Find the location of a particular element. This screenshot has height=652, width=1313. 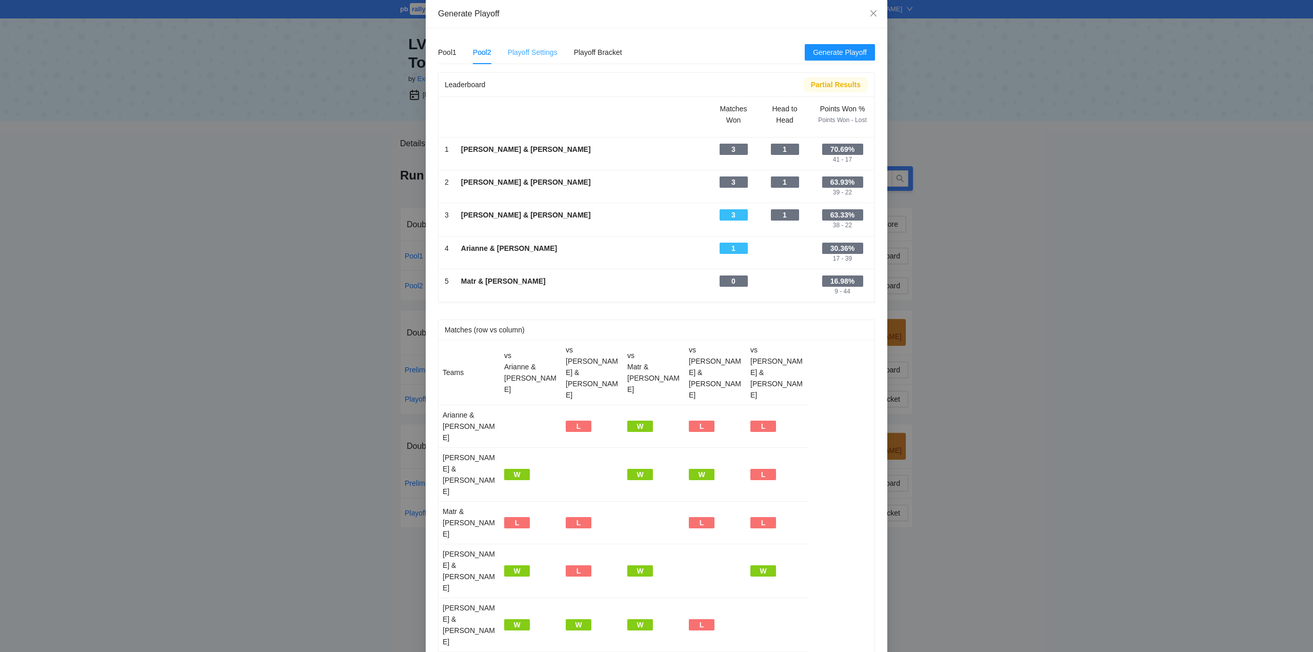

div: 9 - 44 is located at coordinates (842, 291).